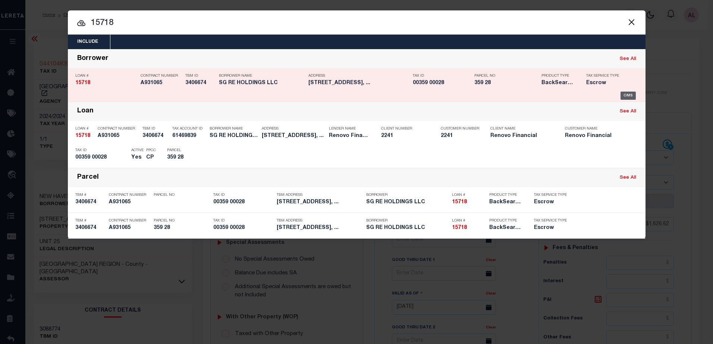 The image size is (713, 344). Describe the element at coordinates (522, 129) in the screenshot. I see `p: Client Name` at that location.